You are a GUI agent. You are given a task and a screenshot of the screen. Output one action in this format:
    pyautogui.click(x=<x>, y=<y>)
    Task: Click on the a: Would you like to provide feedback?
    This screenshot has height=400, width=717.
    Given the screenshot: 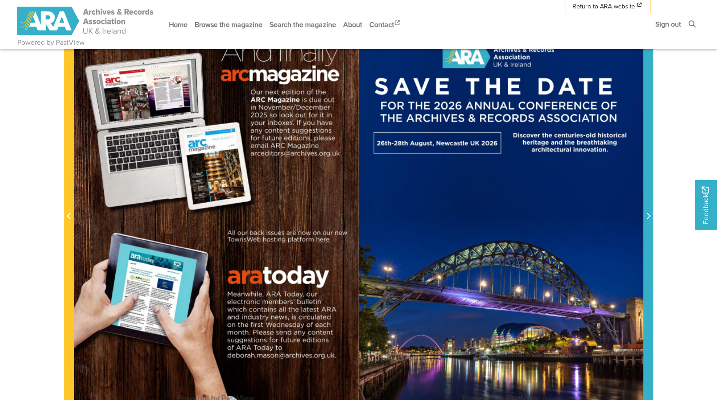 What is the action you would take?
    pyautogui.click(x=706, y=205)
    